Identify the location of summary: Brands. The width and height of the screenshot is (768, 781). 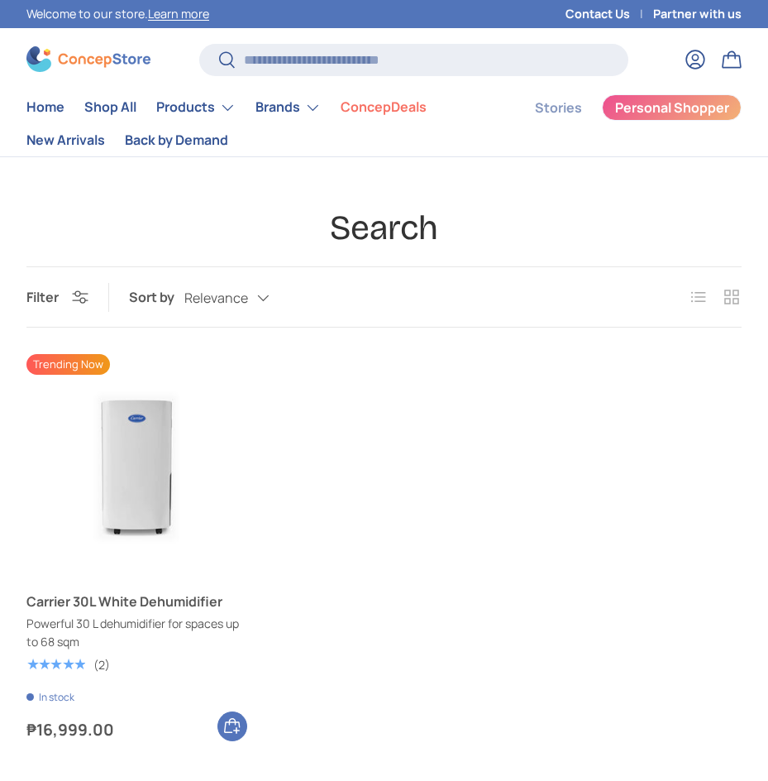
(288, 107).